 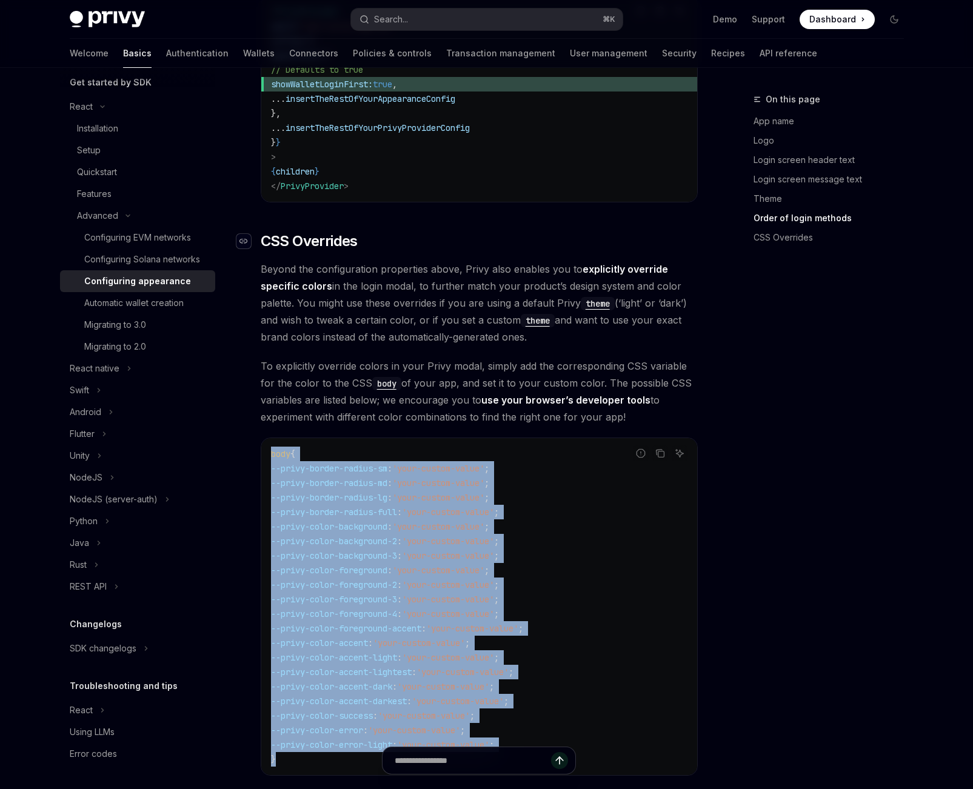 What do you see at coordinates (329, 571) in the screenshot?
I see `span: --privy-color-foreground` at bounding box center [329, 571].